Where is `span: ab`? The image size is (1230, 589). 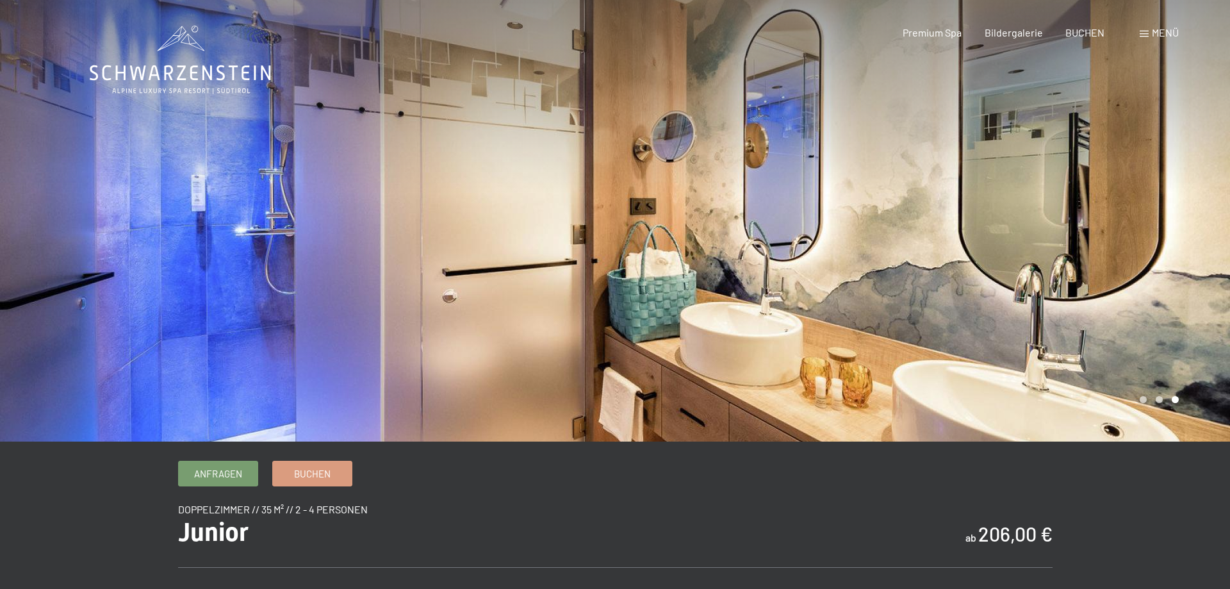 span: ab is located at coordinates (971, 537).